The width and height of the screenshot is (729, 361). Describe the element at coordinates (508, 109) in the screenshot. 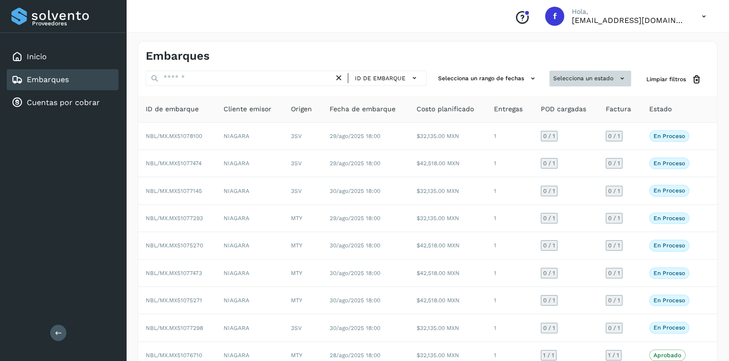

I see `span: Entregas` at that location.